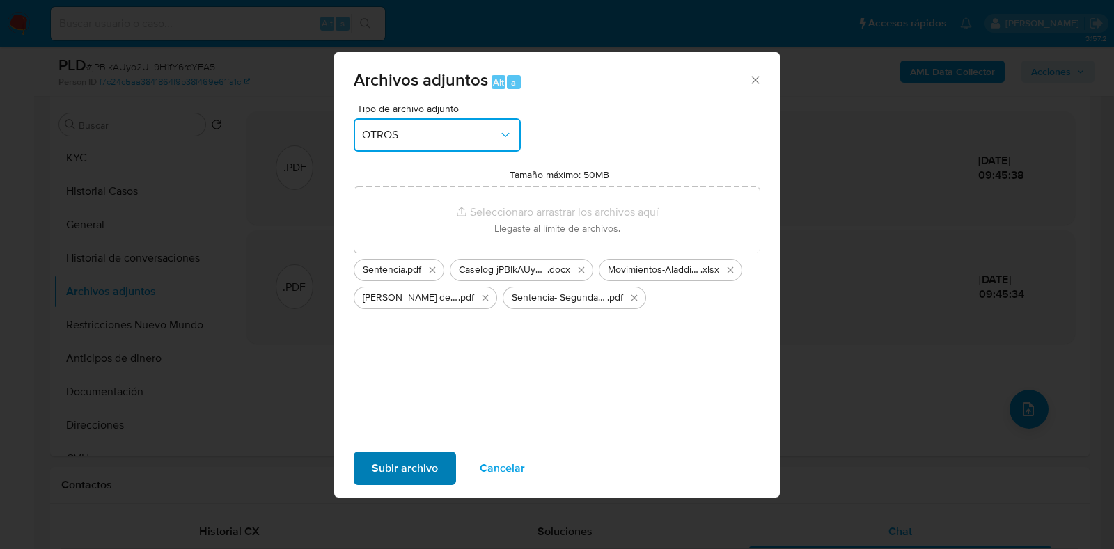 The image size is (1114, 549). Describe the element at coordinates (730, 270) in the screenshot. I see `button: Eliminar Movimientos-Aladdin- Noelia Hebe Monterosso.xlsx` at that location.